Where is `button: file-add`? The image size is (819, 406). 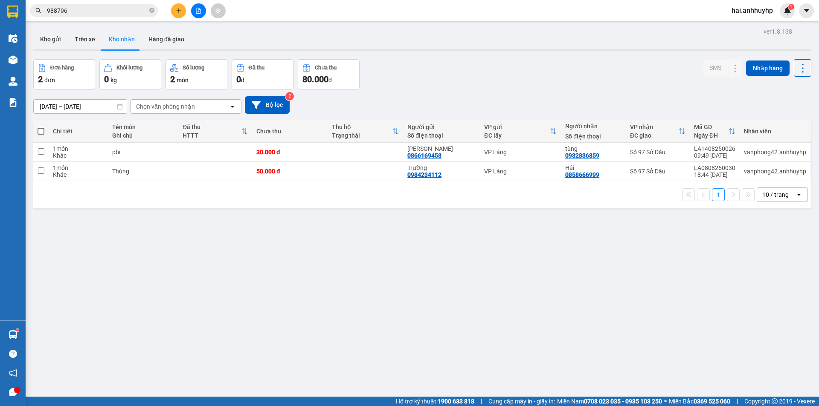 button: file-add is located at coordinates (198, 11).